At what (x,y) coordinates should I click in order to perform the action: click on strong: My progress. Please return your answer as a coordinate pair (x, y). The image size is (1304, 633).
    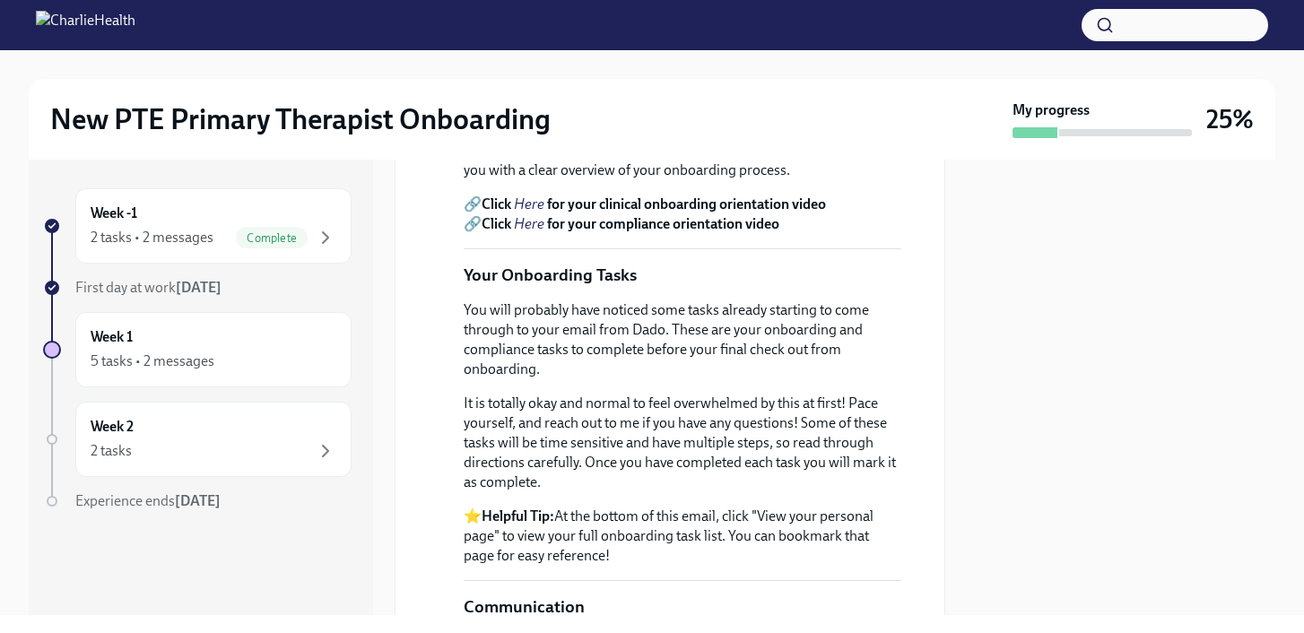
    Looking at the image, I should click on (1051, 110).